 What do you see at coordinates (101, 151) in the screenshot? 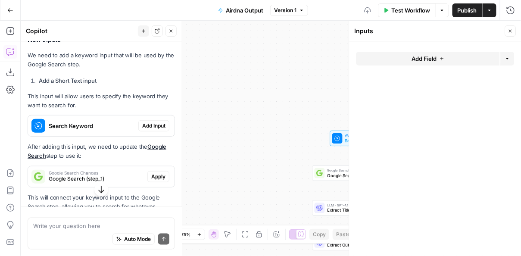
I see `p: After adding this input, we need to update the step to use it:` at bounding box center [101, 151].